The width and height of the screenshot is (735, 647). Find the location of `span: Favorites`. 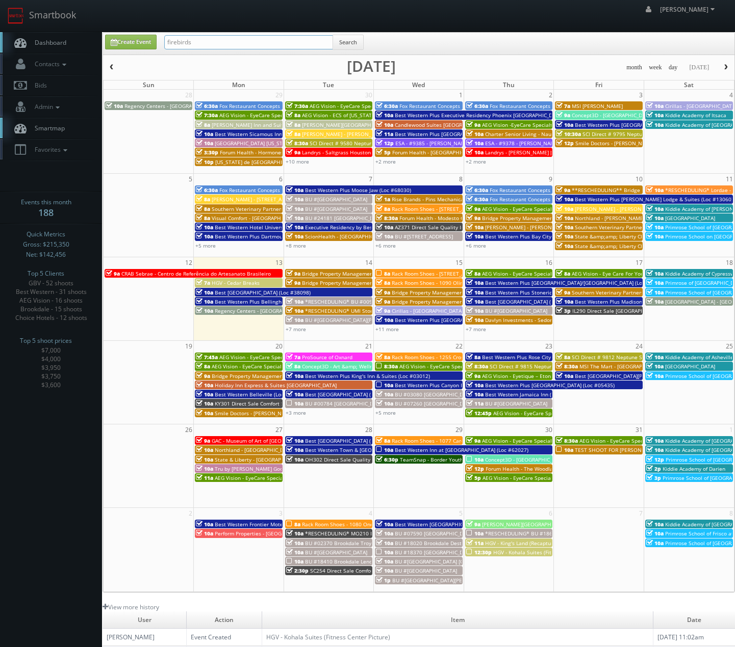

span: Favorites is located at coordinates (49, 149).